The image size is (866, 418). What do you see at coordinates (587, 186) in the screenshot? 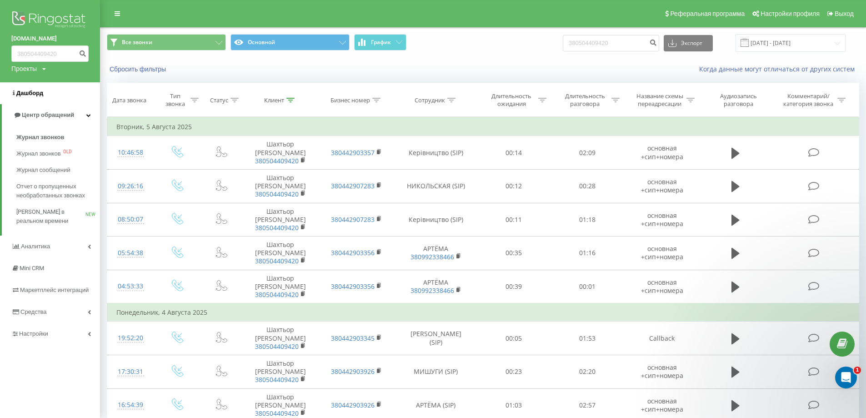
I see `td: 00:28` at bounding box center [587, 186].